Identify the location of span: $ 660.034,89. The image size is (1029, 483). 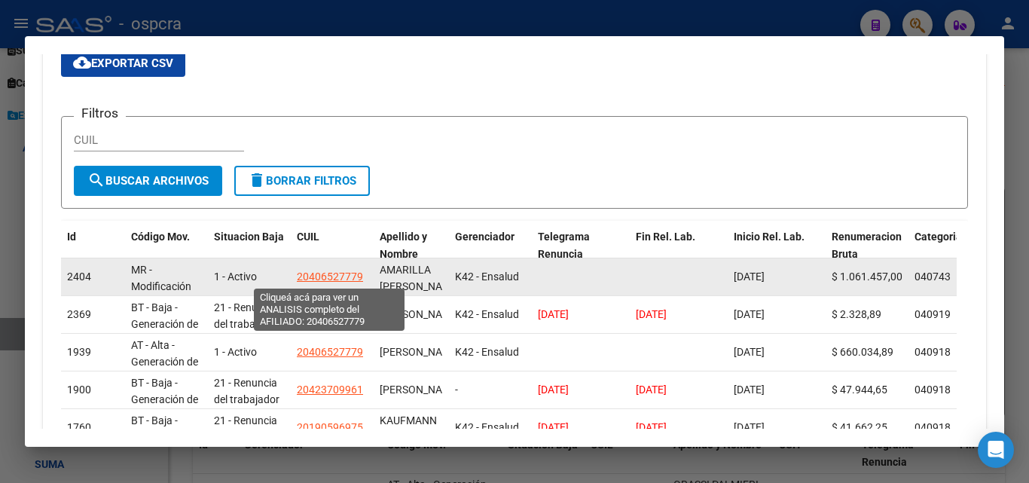
(862, 352).